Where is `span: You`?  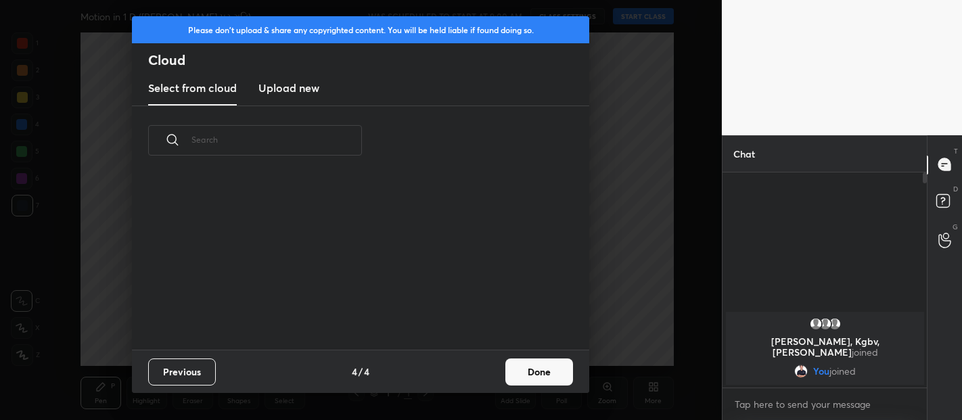
span: You is located at coordinates (821, 371).